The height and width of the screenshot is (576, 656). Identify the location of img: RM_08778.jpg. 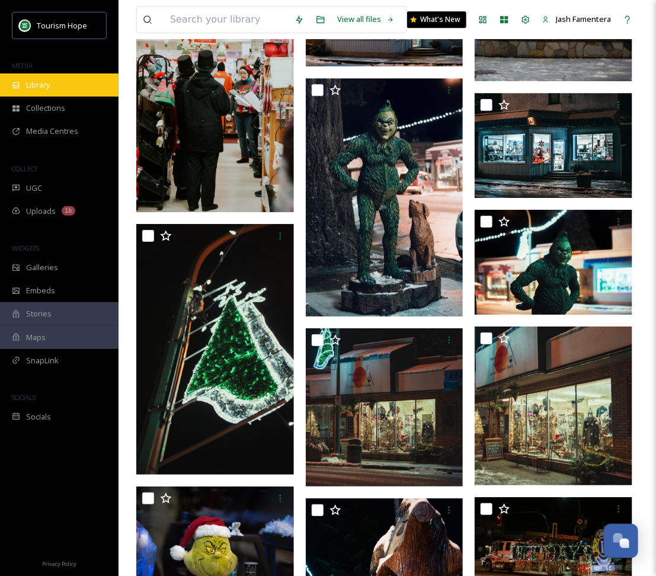
(554, 406).